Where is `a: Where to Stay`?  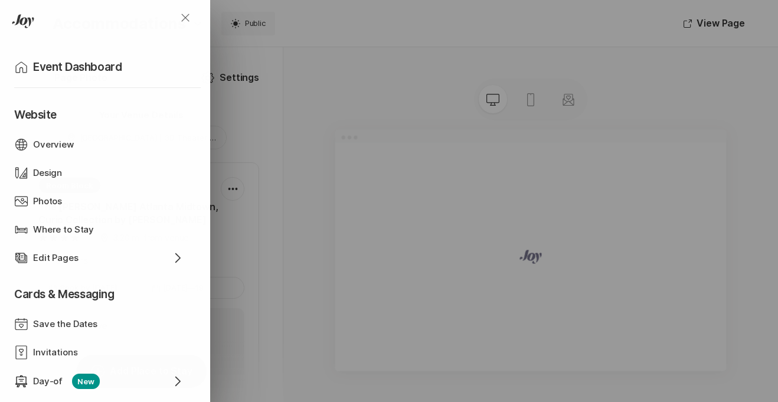 a: Where to Stay is located at coordinates (102, 230).